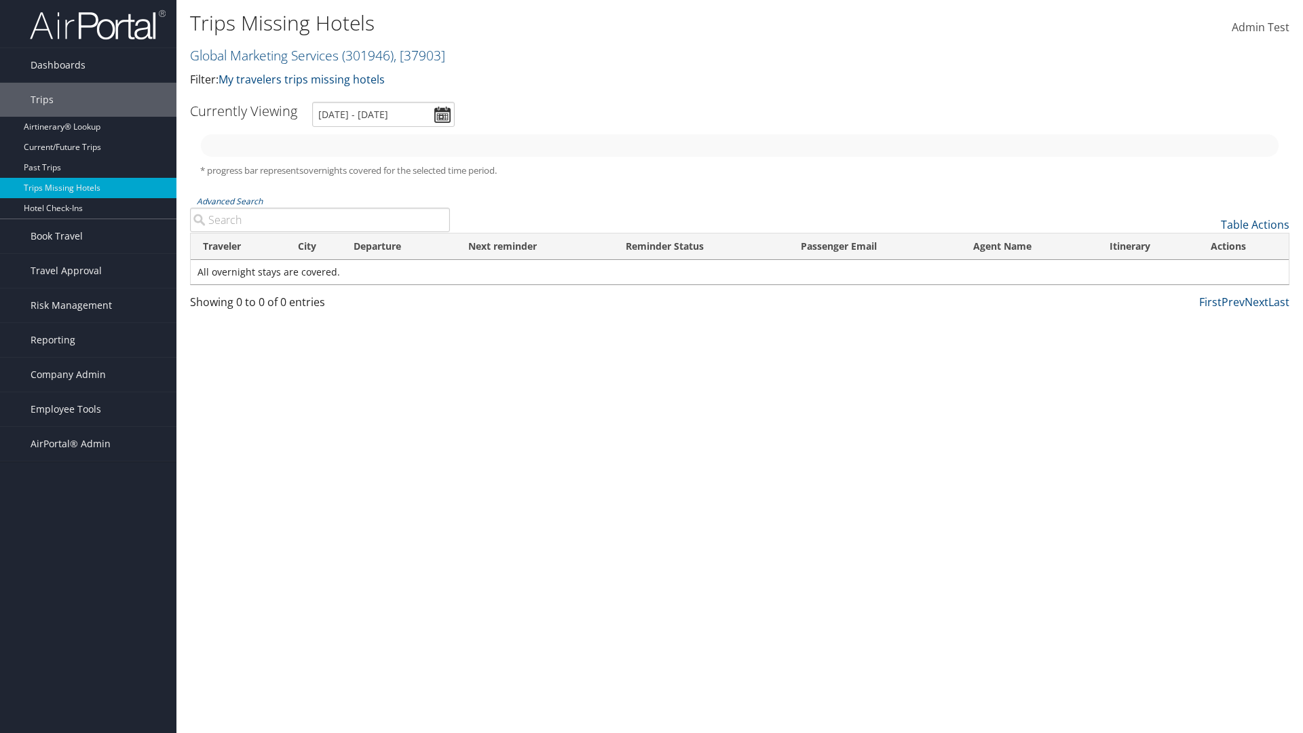  Describe the element at coordinates (1260, 27) in the screenshot. I see `span: Admin Test` at that location.